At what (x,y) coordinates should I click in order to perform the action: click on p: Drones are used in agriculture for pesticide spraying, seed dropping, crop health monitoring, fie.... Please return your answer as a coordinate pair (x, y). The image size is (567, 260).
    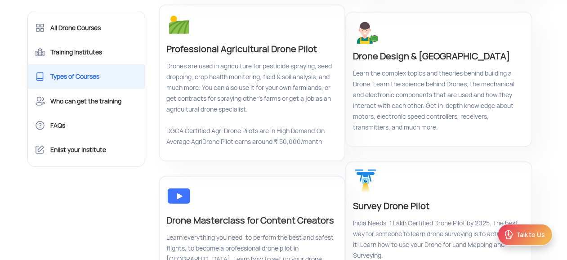
    Looking at the image, I should click on (251, 104).